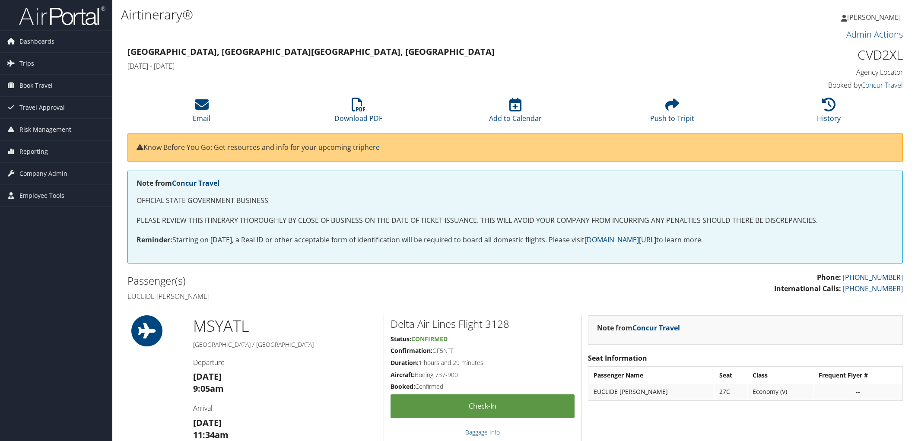  Describe the element at coordinates (807, 289) in the screenshot. I see `strong: International Calls:` at that location.